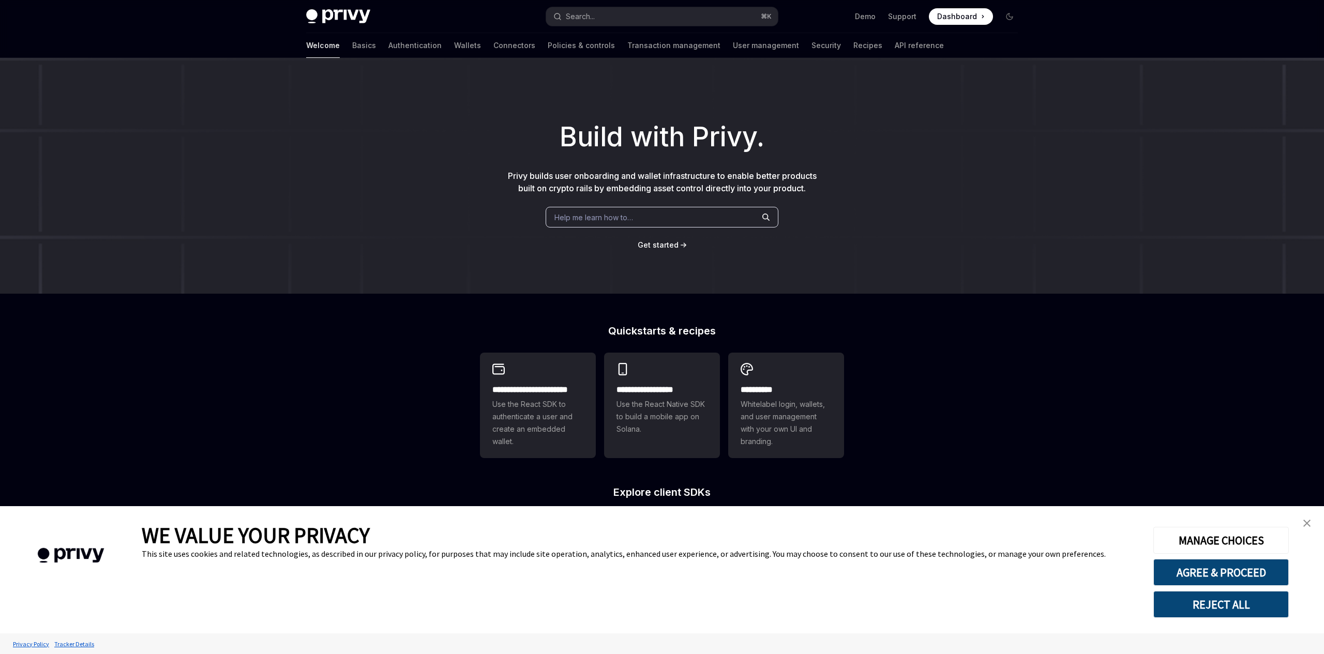 This screenshot has width=1324, height=654. Describe the element at coordinates (766, 46) in the screenshot. I see `a: User management` at that location.